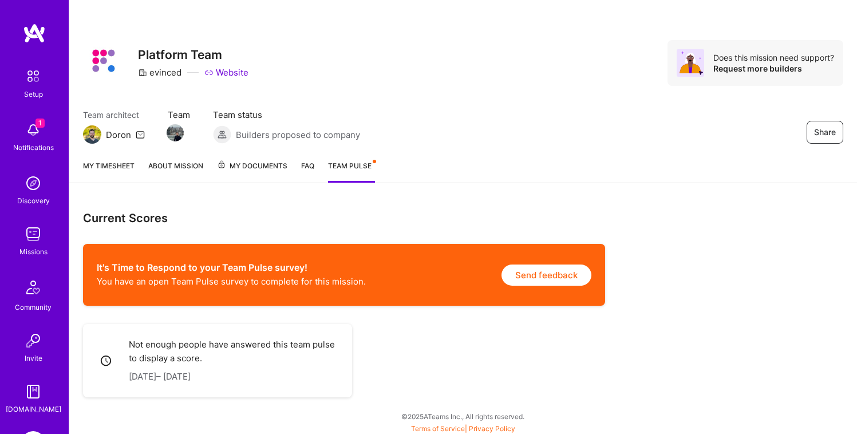 The height and width of the screenshot is (434, 857). What do you see at coordinates (825, 132) in the screenshot?
I see `span: Share` at bounding box center [825, 132].